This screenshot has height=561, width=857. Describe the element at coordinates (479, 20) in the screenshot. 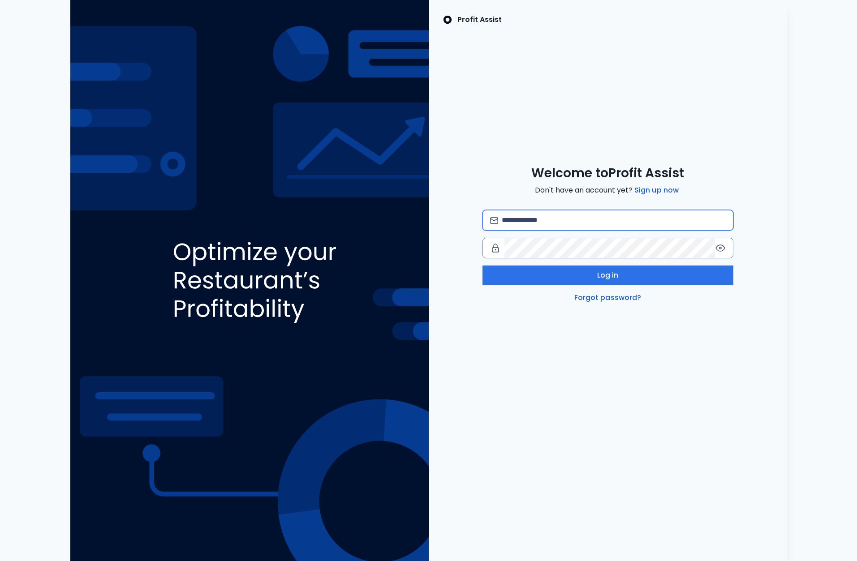

I see `p: Profit Assist` at that location.